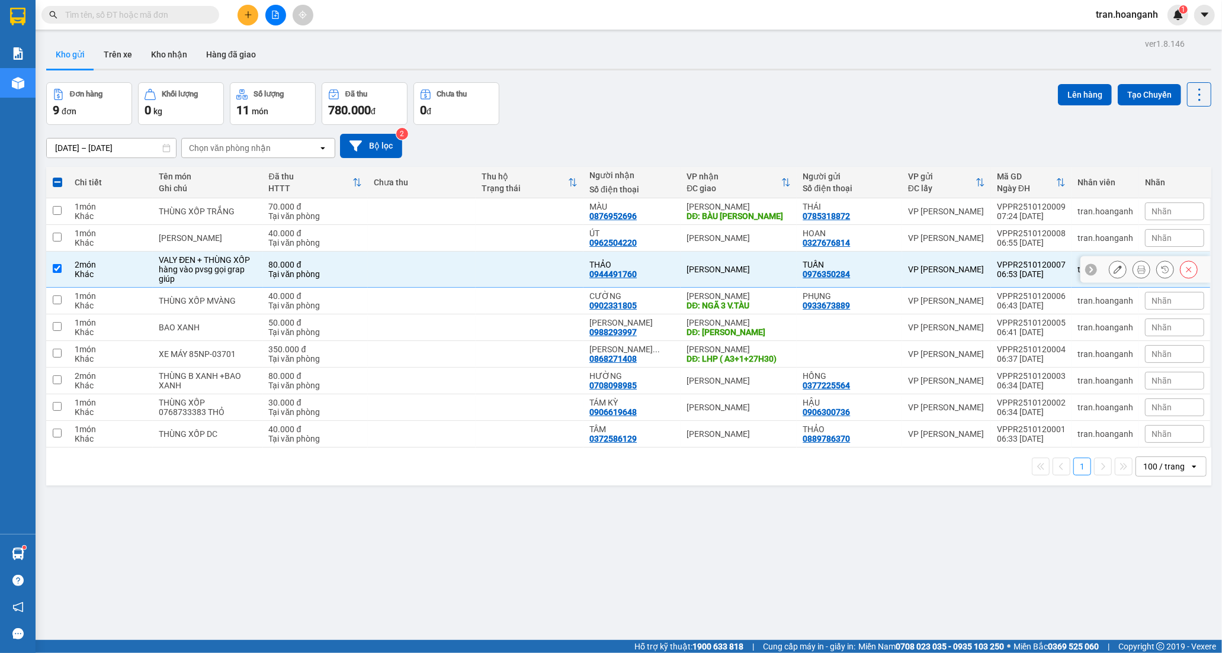 The width and height of the screenshot is (1222, 653). What do you see at coordinates (207, 274) in the screenshot?
I see `div: hàng vào pvsg gọi grap giúp` at bounding box center [207, 274].